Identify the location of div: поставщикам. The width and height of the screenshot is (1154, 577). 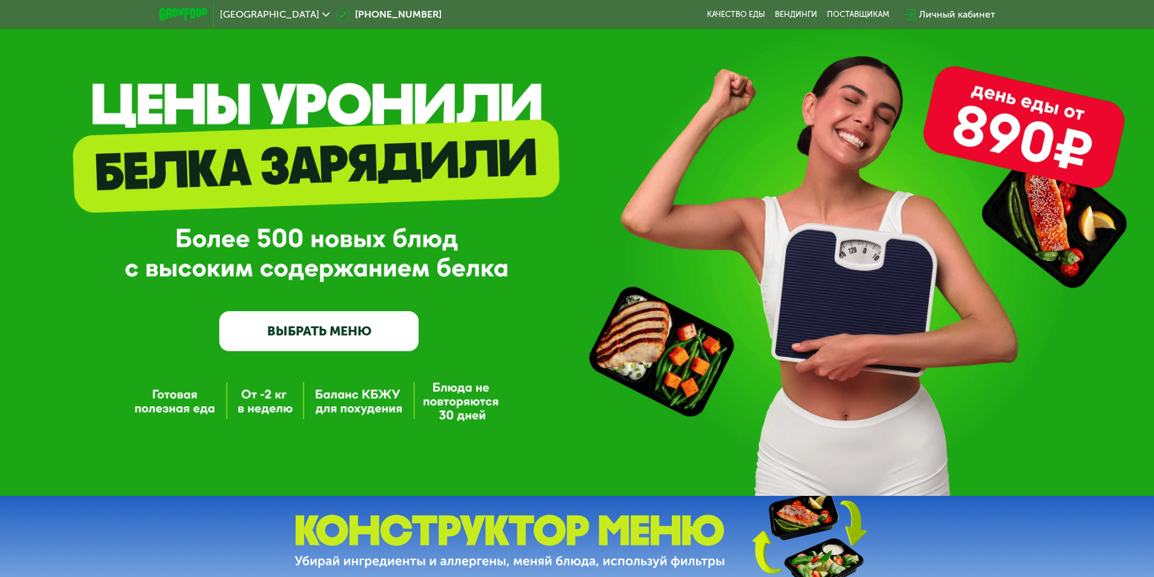
(858, 15).